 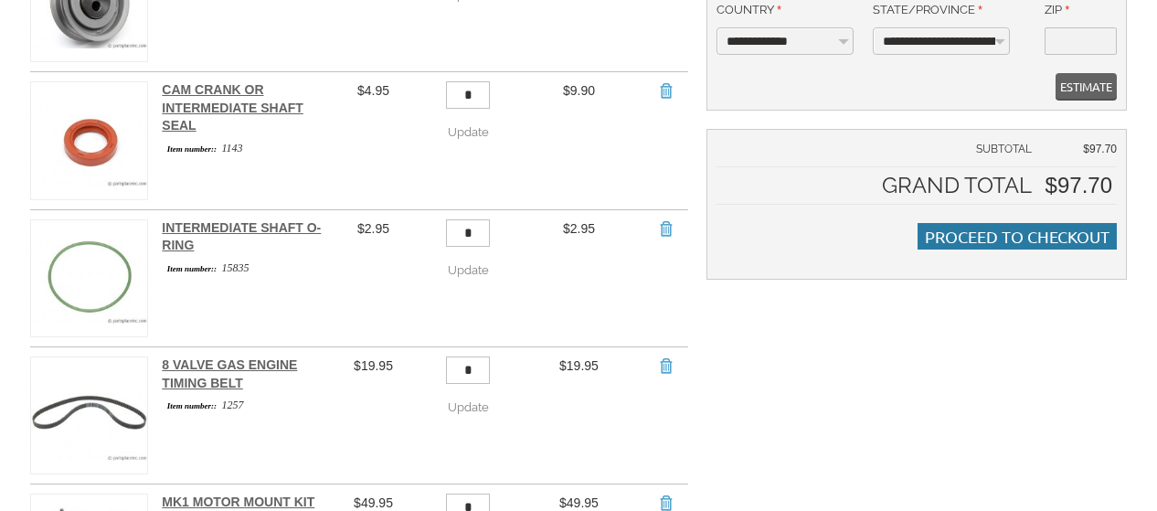 I want to click on div: 1257, so click(x=245, y=405).